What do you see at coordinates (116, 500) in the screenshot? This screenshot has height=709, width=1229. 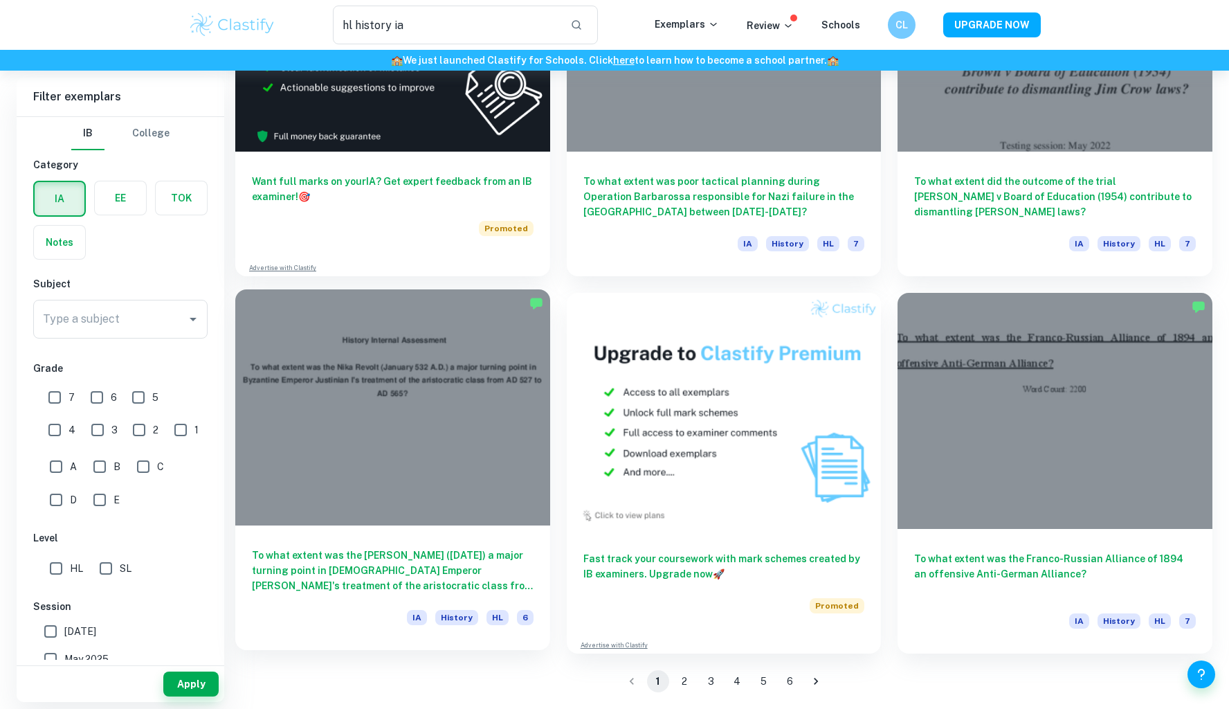 I see `span: E` at bounding box center [116, 500].